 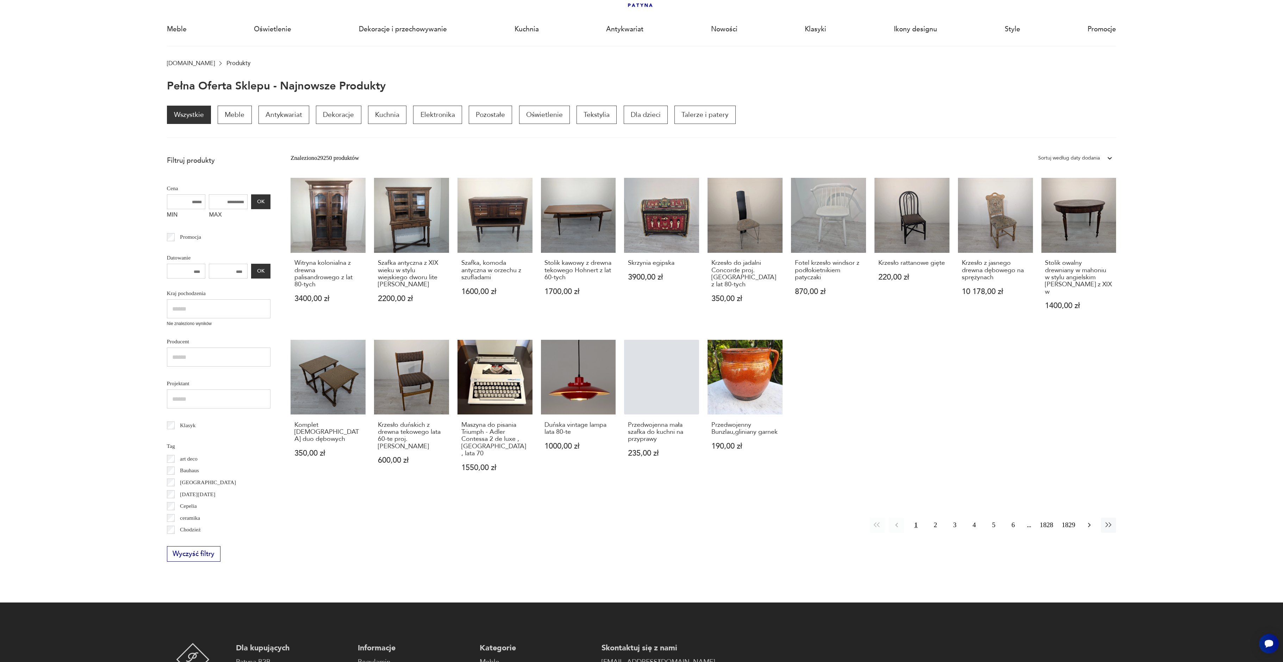 I want to click on p: art deco, so click(x=189, y=459).